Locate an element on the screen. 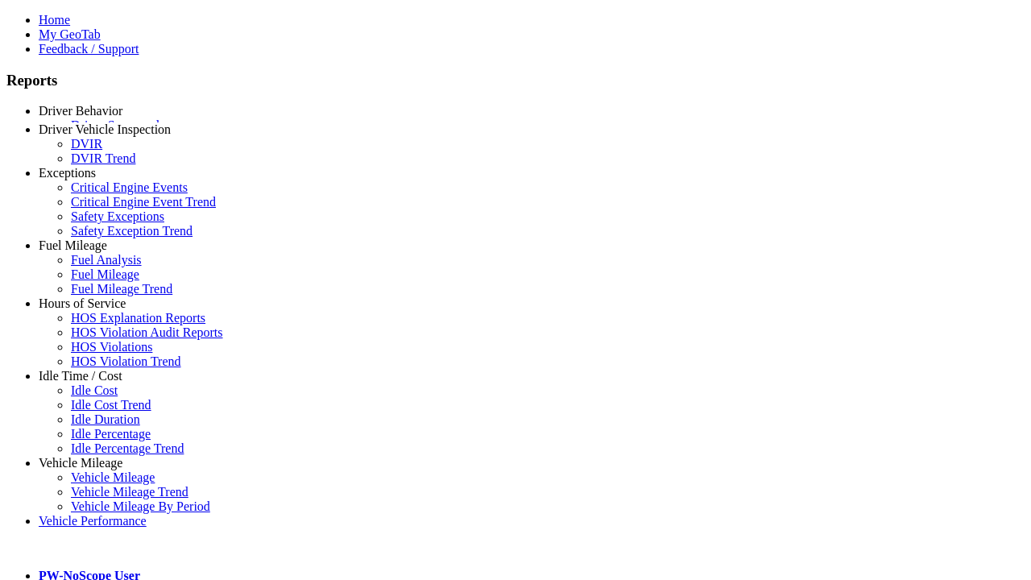  a: Idle Cost is located at coordinates (94, 390).